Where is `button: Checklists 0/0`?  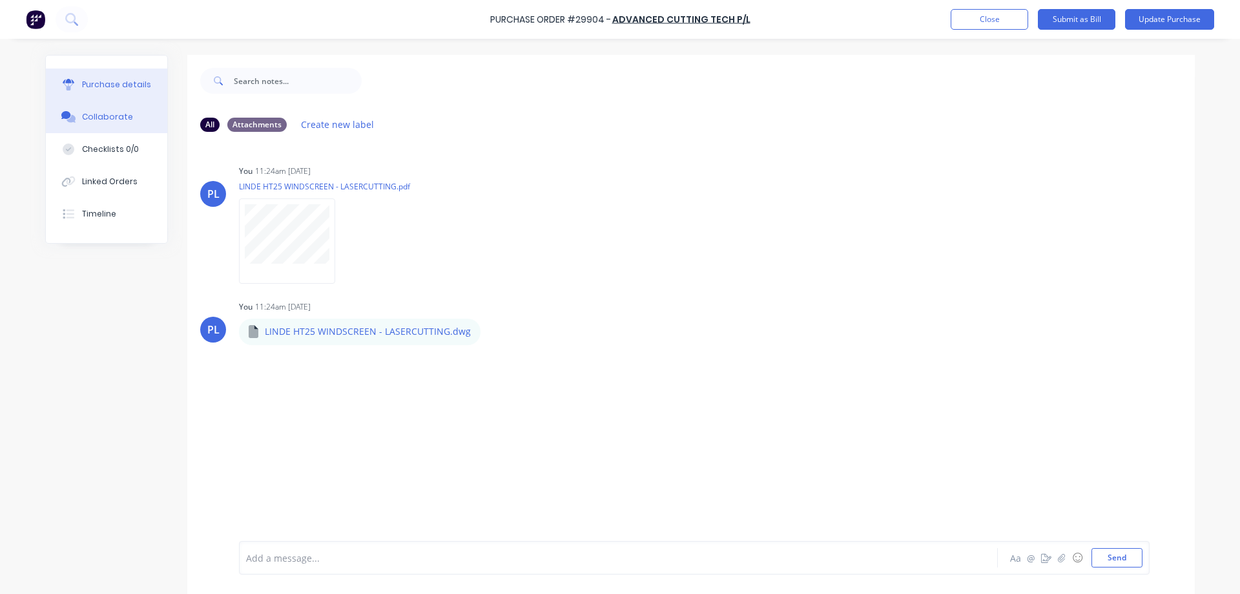 button: Checklists 0/0 is located at coordinates (107, 149).